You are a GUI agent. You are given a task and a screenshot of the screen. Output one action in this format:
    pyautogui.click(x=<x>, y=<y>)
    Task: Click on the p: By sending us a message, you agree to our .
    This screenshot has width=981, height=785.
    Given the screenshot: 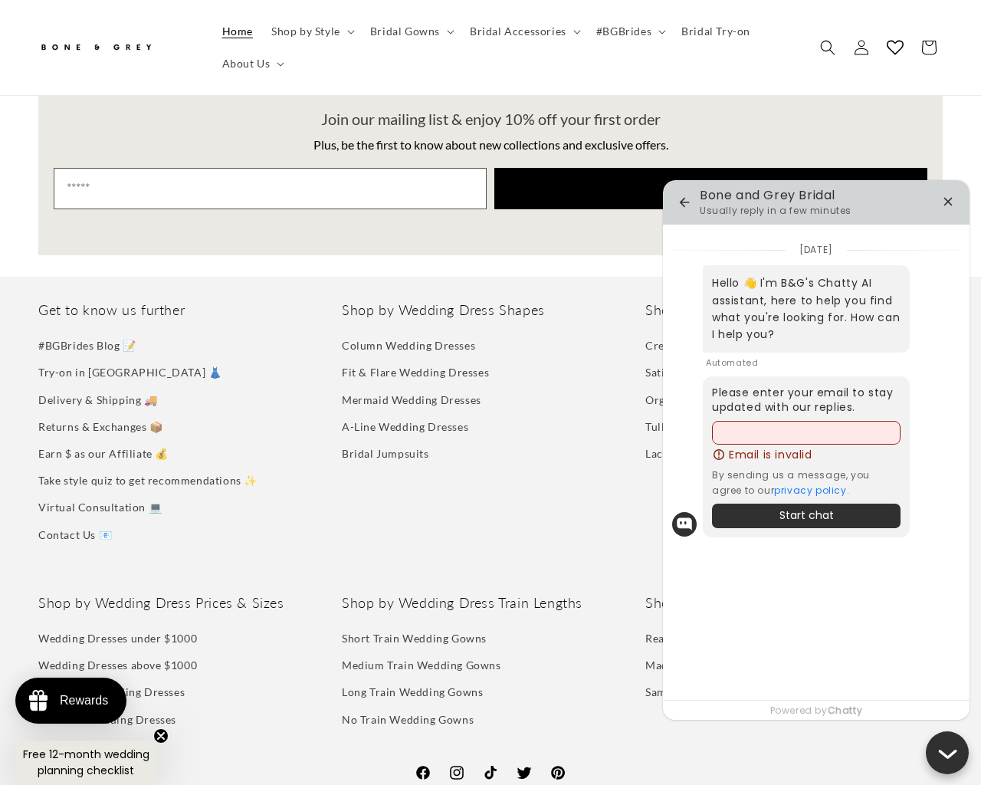 What is the action you would take?
    pyautogui.click(x=806, y=482)
    